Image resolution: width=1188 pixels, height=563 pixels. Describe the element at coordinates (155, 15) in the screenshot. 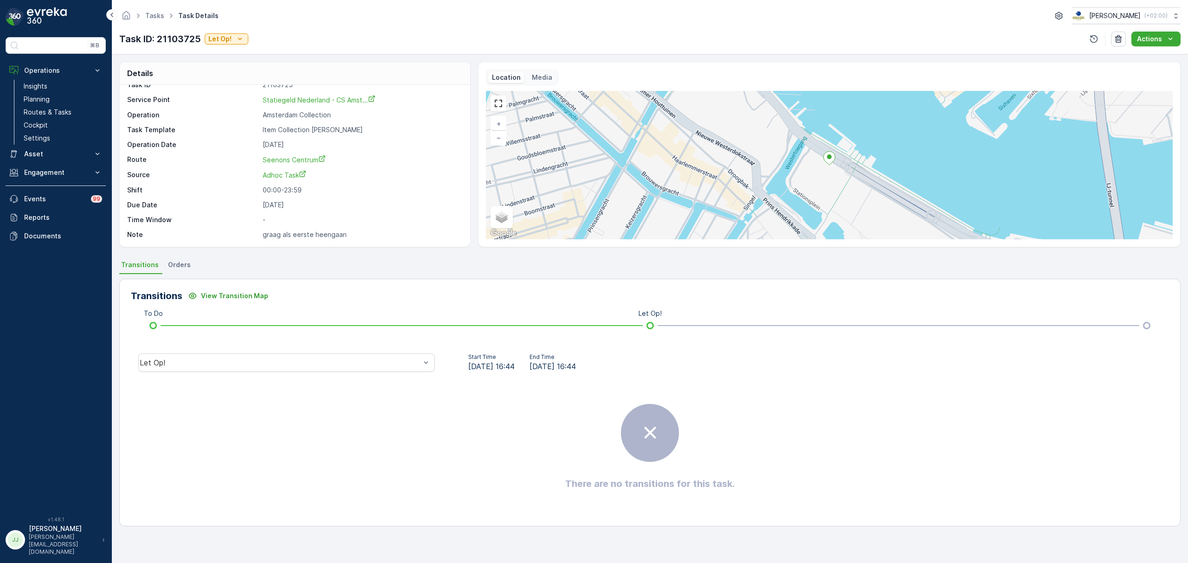

I see `a: Tasks` at that location.